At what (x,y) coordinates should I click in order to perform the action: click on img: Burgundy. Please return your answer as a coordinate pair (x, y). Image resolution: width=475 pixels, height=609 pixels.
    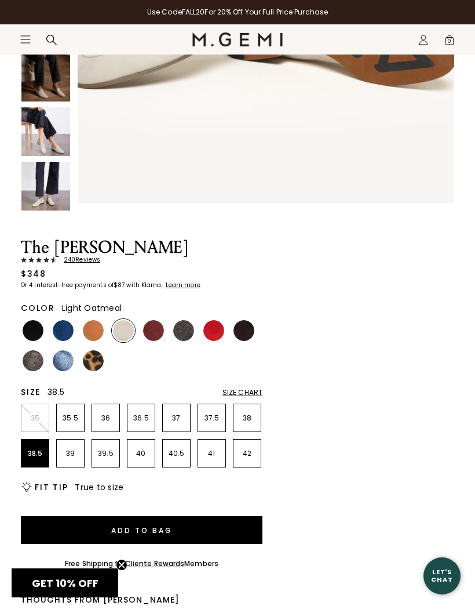
    Looking at the image, I should click on (154, 330).